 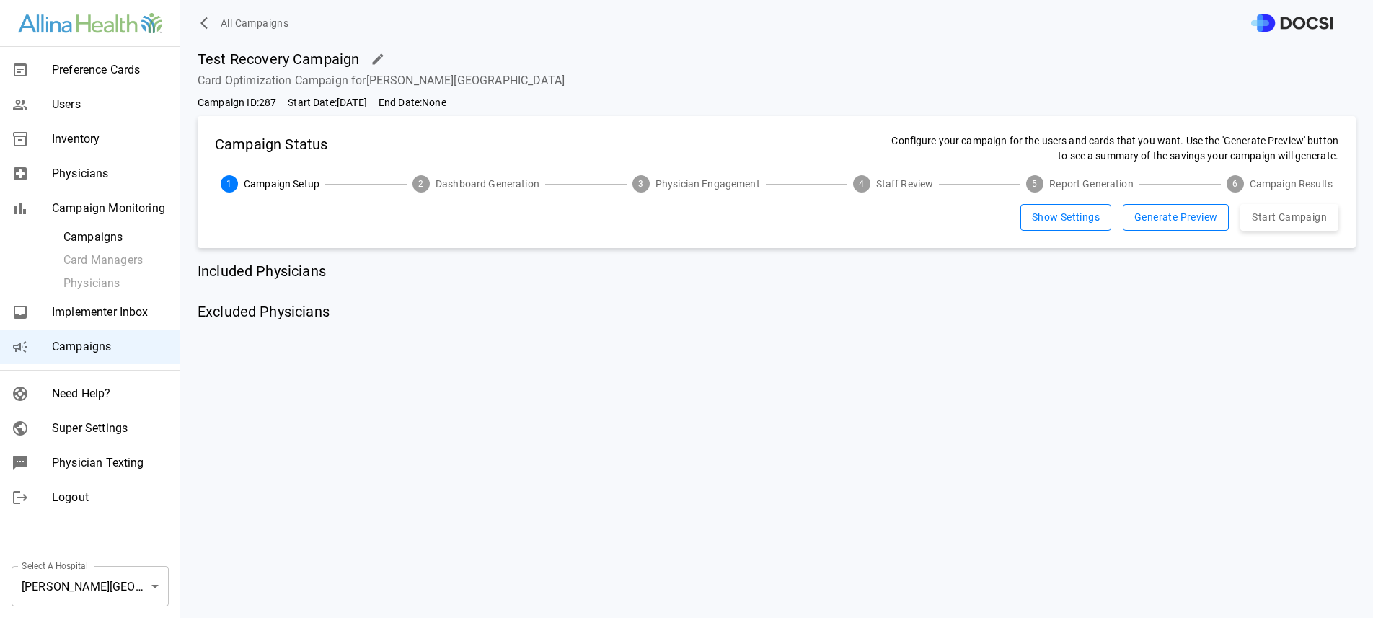 I want to click on button: Show Settings, so click(x=1066, y=217).